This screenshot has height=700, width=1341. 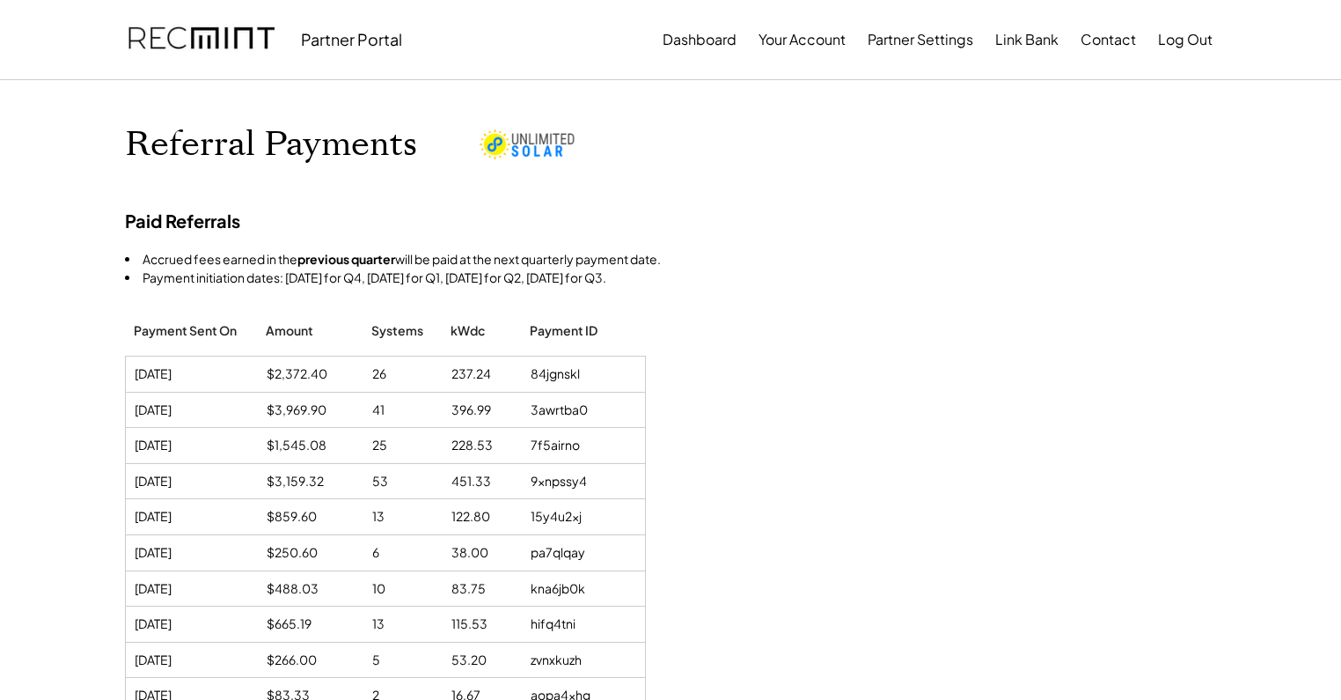 What do you see at coordinates (1108, 40) in the screenshot?
I see `button: Contact` at bounding box center [1108, 40].